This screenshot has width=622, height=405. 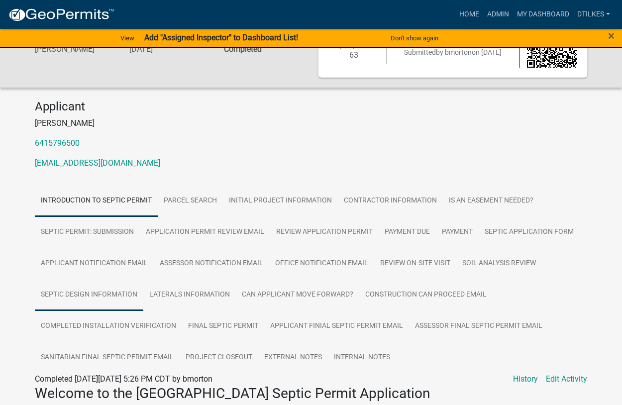 What do you see at coordinates (324, 232) in the screenshot?
I see `a: Review Application Permit` at bounding box center [324, 232].